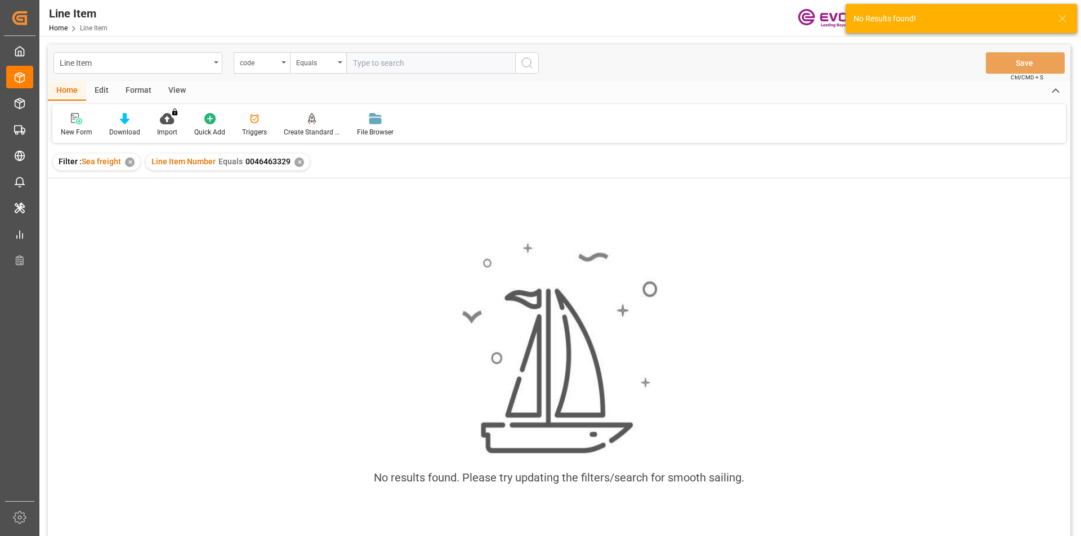 This screenshot has width=1081, height=536. I want to click on input: Type to search, so click(431, 63).